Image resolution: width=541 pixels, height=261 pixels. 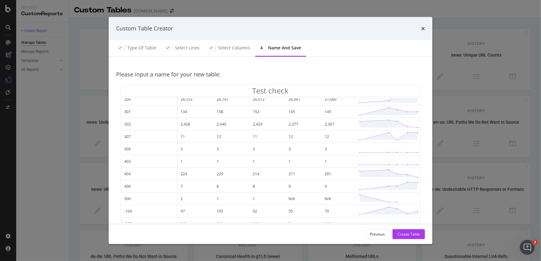 I want to click on td: 152, so click(x=268, y=112).